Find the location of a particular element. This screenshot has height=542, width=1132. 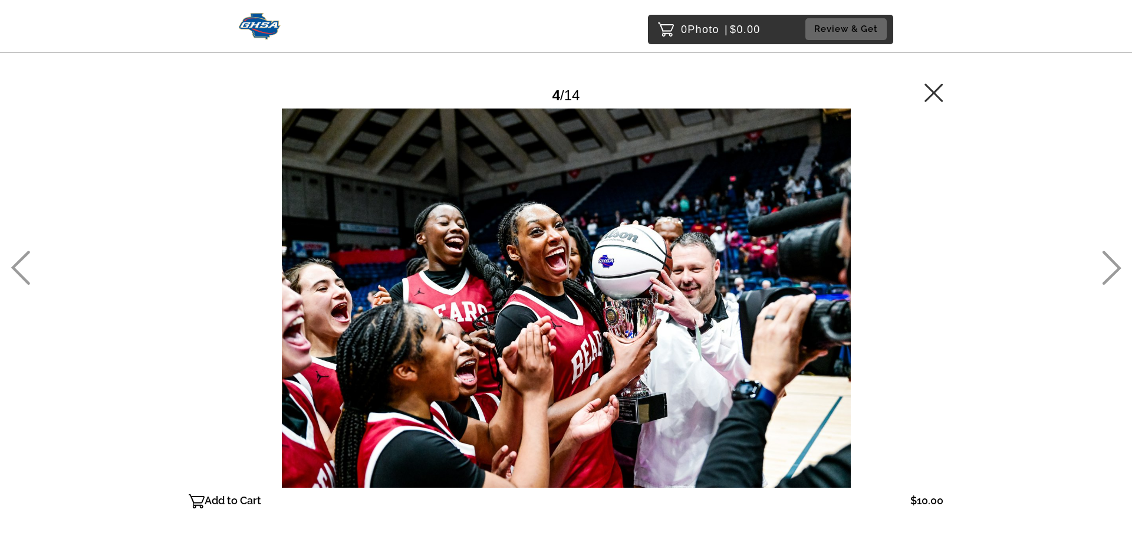

button: Review & Get is located at coordinates (846, 29).